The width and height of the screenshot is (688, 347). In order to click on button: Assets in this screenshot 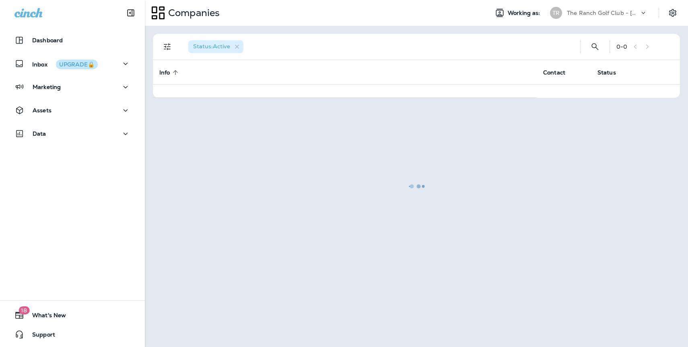, I will do `click(72, 110)`.